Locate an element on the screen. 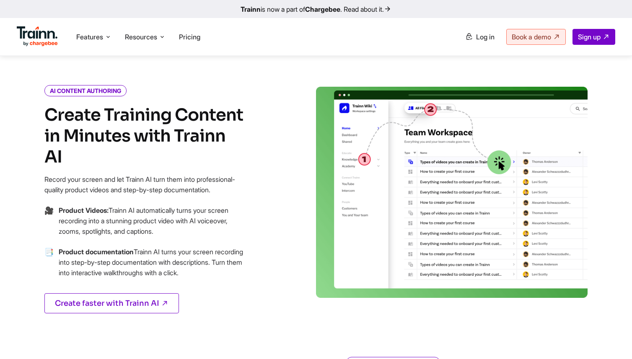 The width and height of the screenshot is (632, 359). i: AI CONTENT AUTHORING is located at coordinates (85, 90).